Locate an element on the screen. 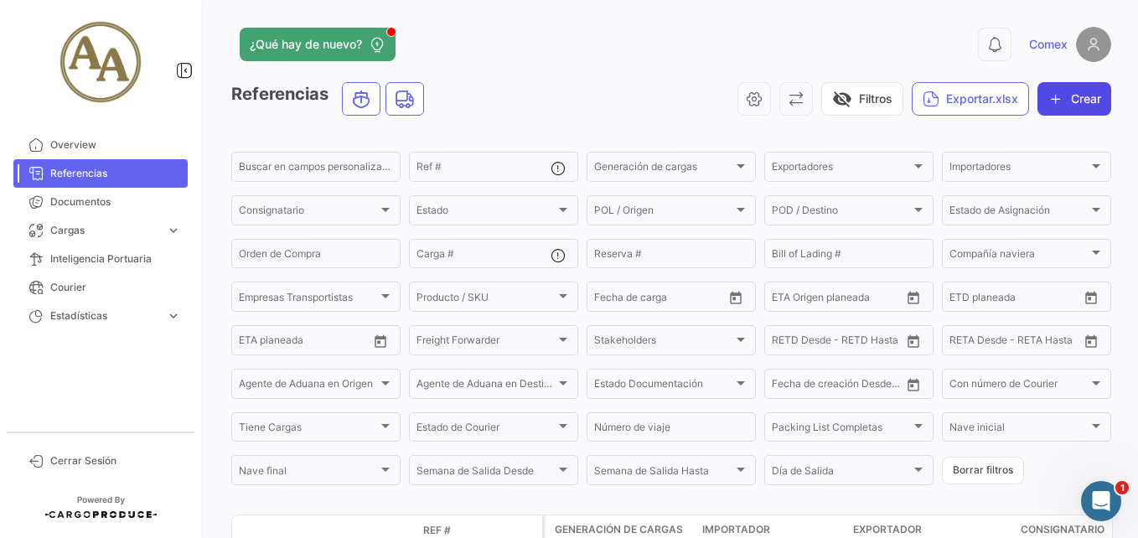  a: Referencias is located at coordinates (101, 173).